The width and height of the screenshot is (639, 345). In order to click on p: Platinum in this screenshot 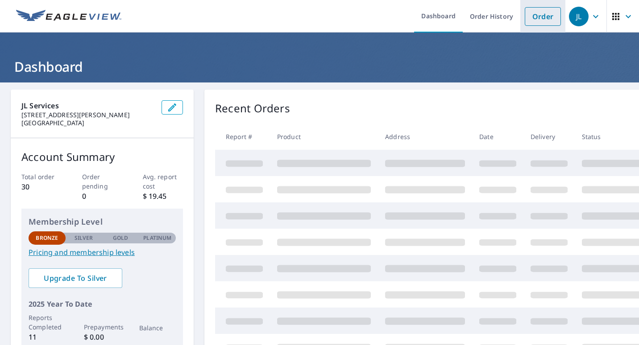, I will do `click(157, 238)`.